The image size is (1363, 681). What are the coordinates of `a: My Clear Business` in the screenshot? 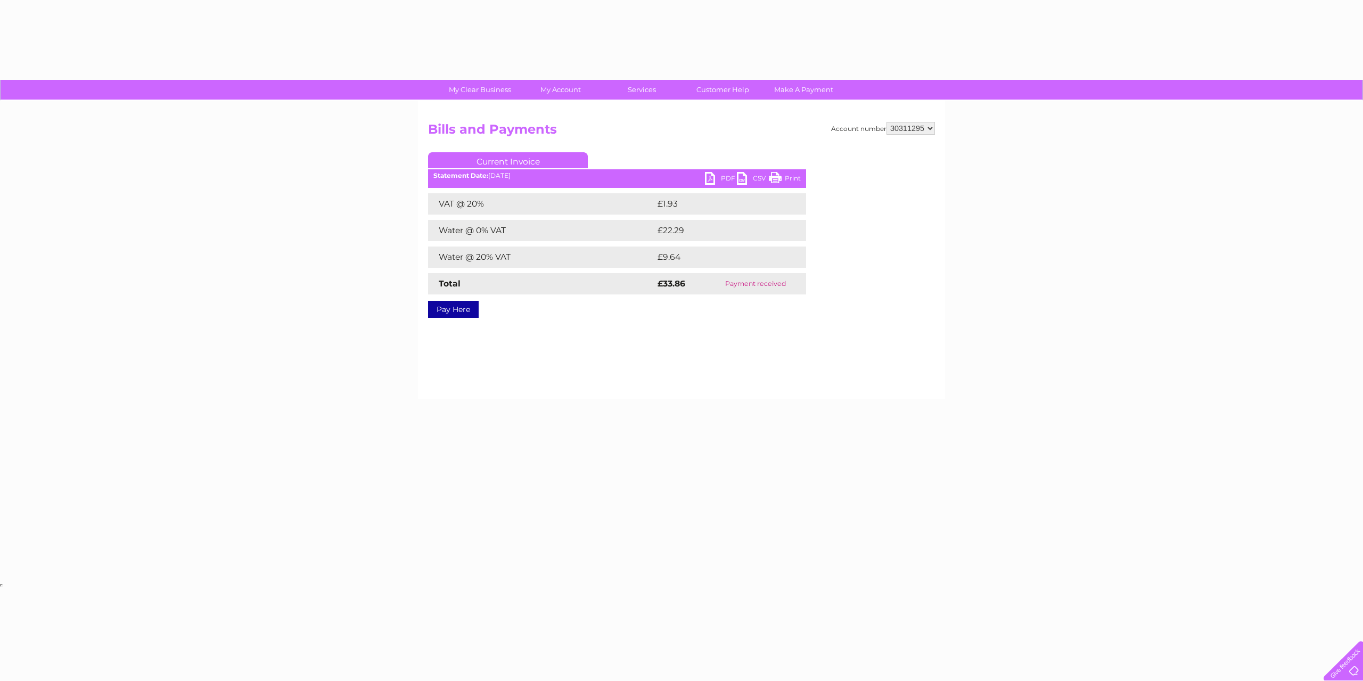 It's located at (480, 89).